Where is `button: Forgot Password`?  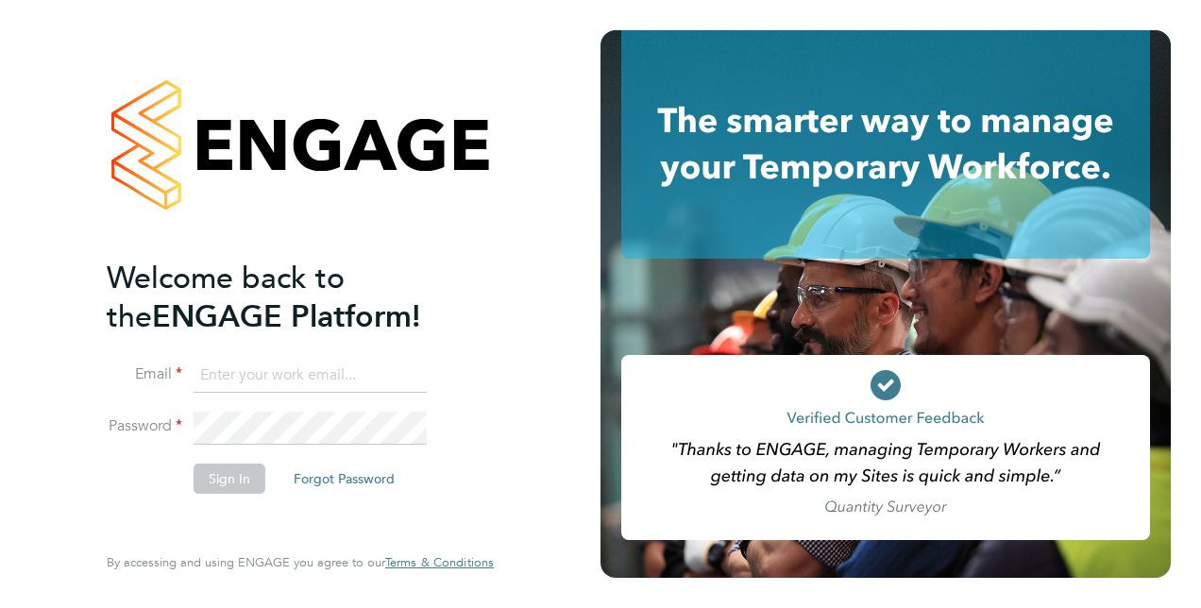 button: Forgot Password is located at coordinates (344, 479).